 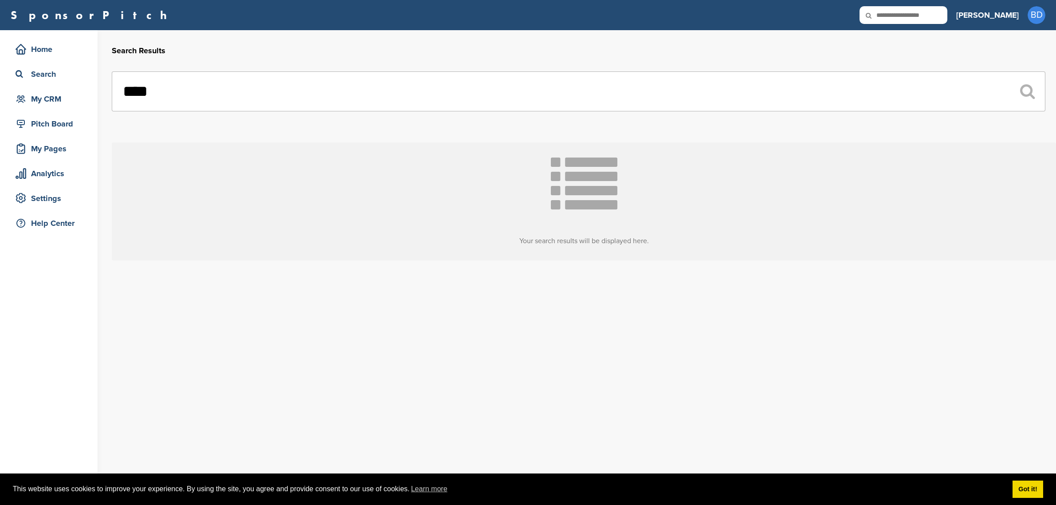 What do you see at coordinates (579, 51) in the screenshot?
I see `h2: Search Results` at bounding box center [579, 51].